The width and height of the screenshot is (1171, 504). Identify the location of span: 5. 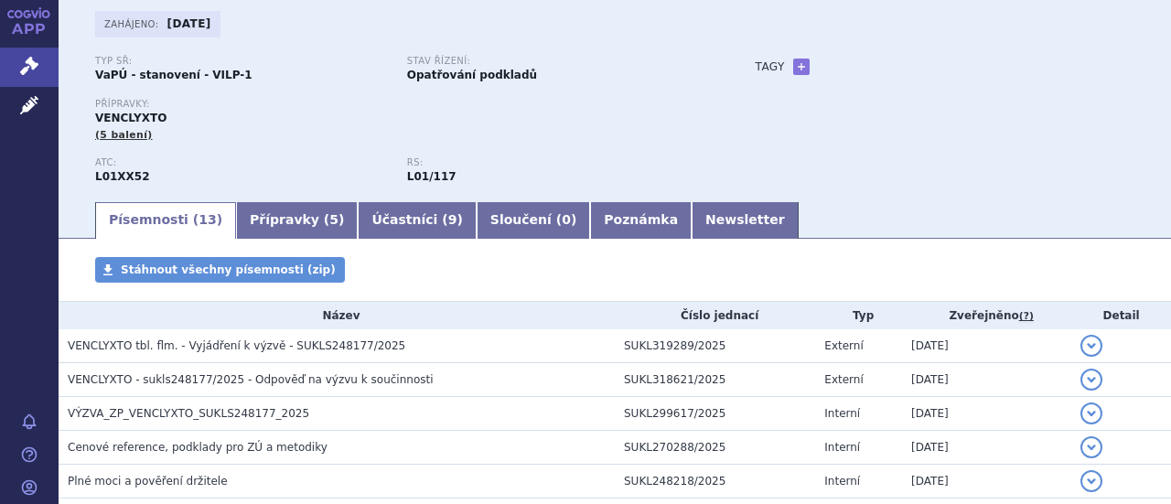
(334, 220).